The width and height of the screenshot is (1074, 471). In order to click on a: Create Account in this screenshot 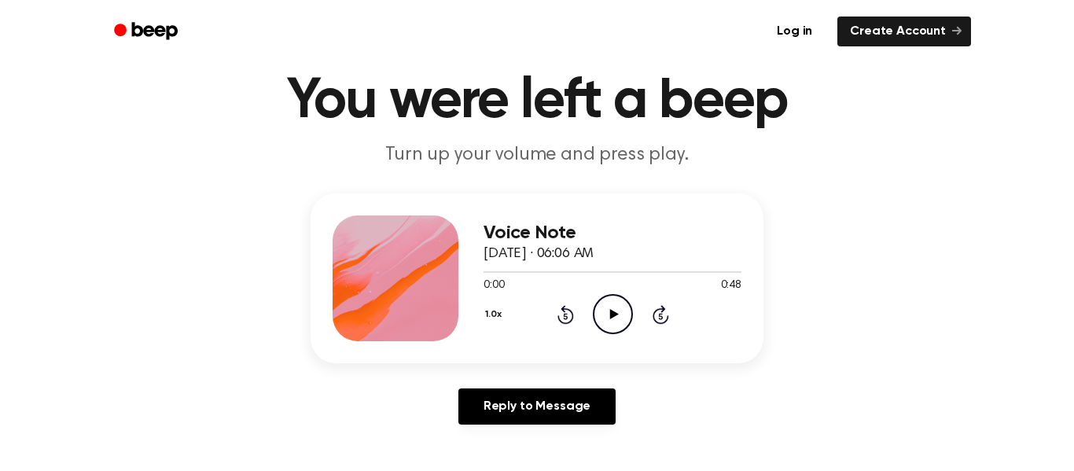, I will do `click(904, 31)`.